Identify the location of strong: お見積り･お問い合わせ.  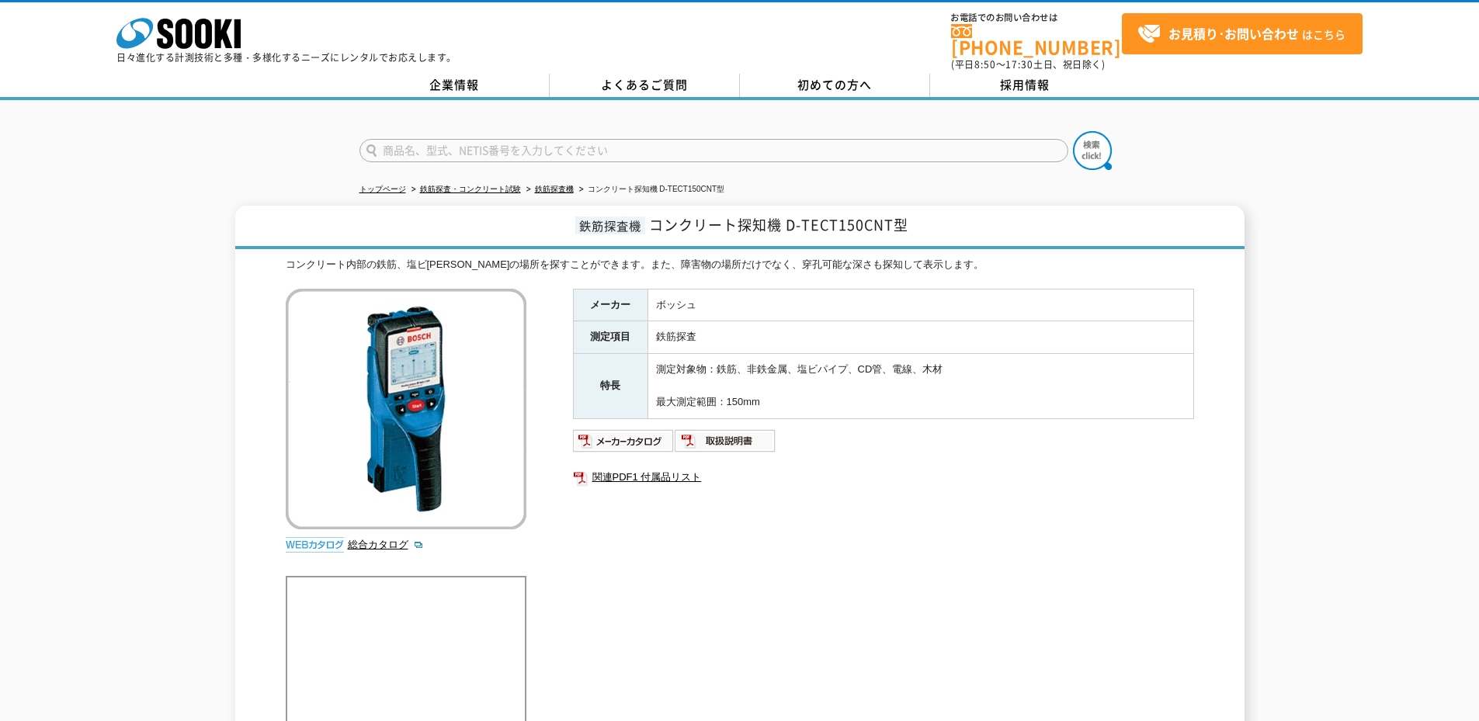
(1234, 33).